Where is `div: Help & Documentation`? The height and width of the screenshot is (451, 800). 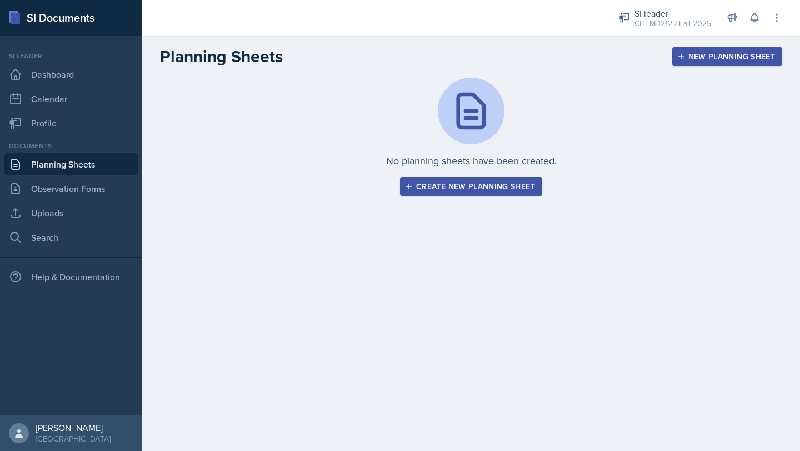
div: Help & Documentation is located at coordinates (71, 277).